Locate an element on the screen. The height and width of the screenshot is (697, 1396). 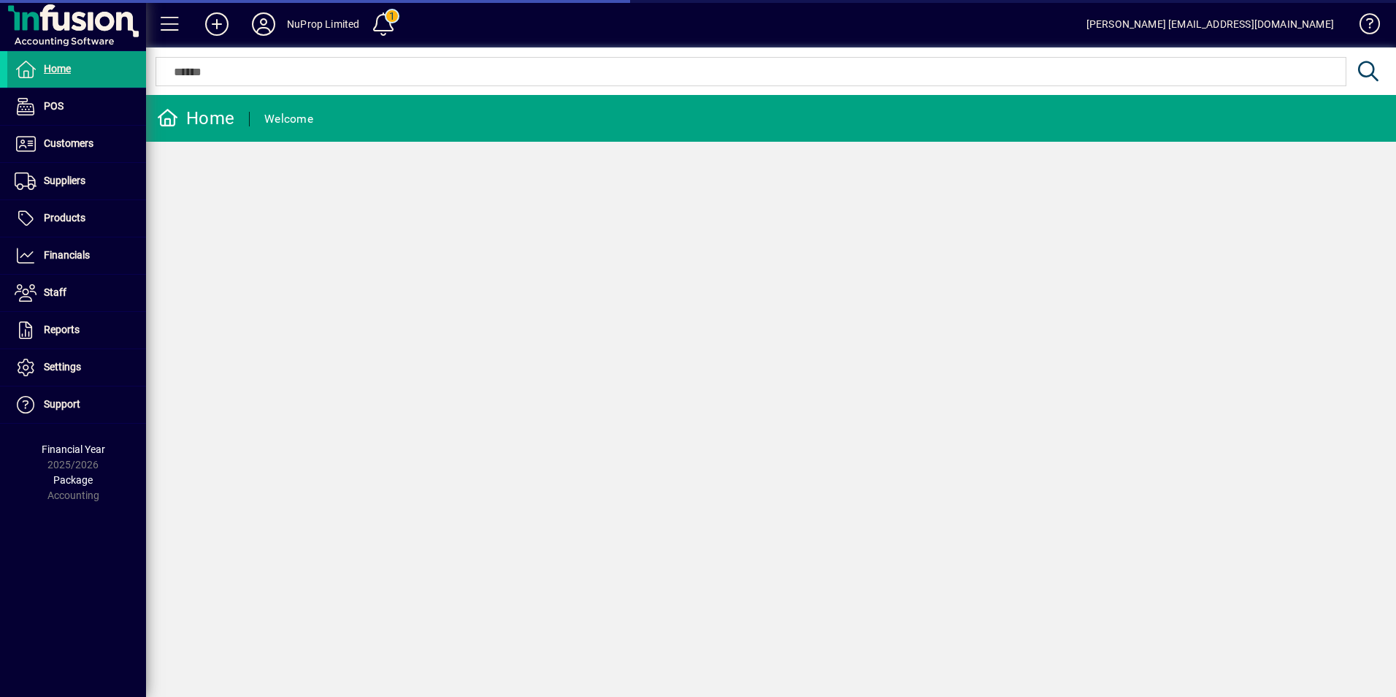
a: Support is located at coordinates (77, 404).